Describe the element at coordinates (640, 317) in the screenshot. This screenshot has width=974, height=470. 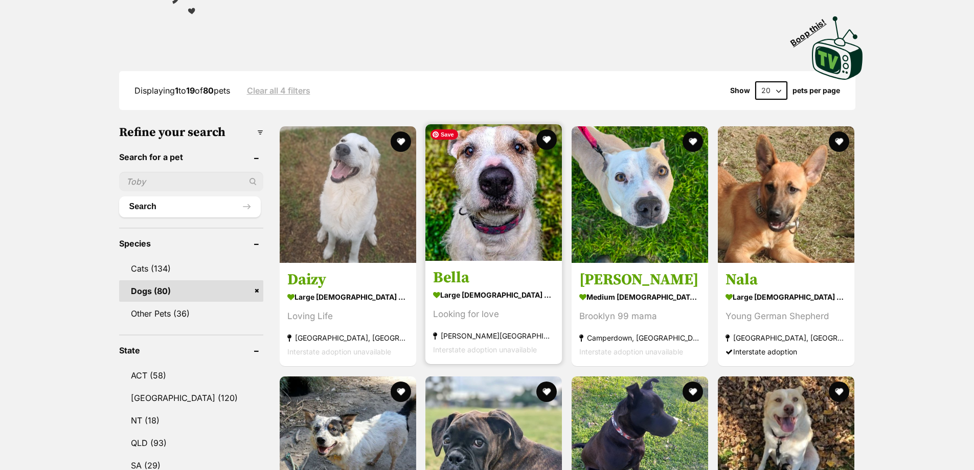
I see `div: Brooklyn 99 mama` at that location.